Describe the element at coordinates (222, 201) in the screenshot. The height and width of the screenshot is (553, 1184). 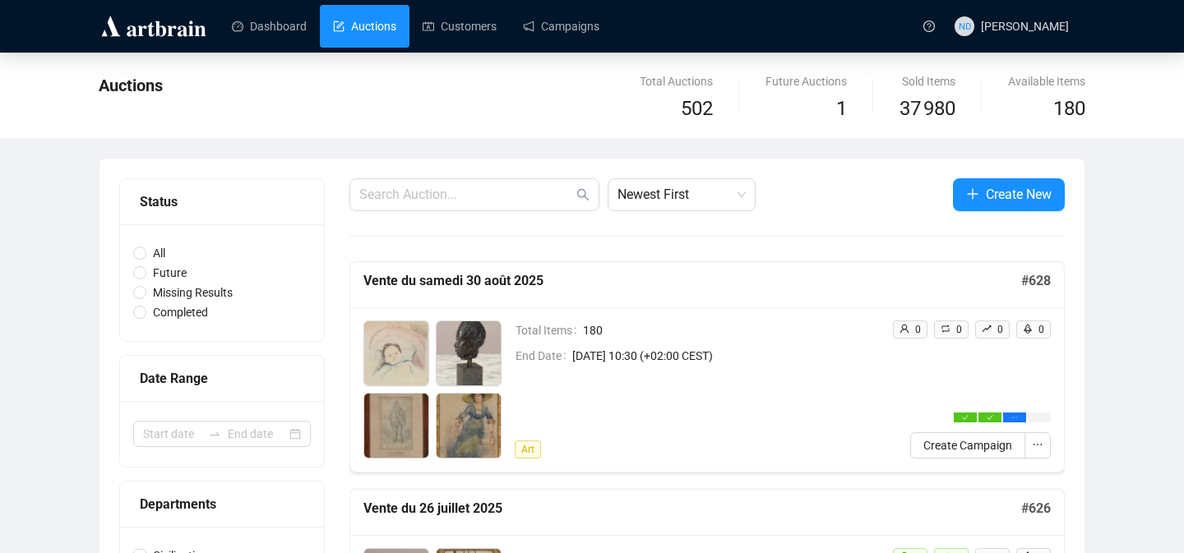
I see `div: Status` at that location.